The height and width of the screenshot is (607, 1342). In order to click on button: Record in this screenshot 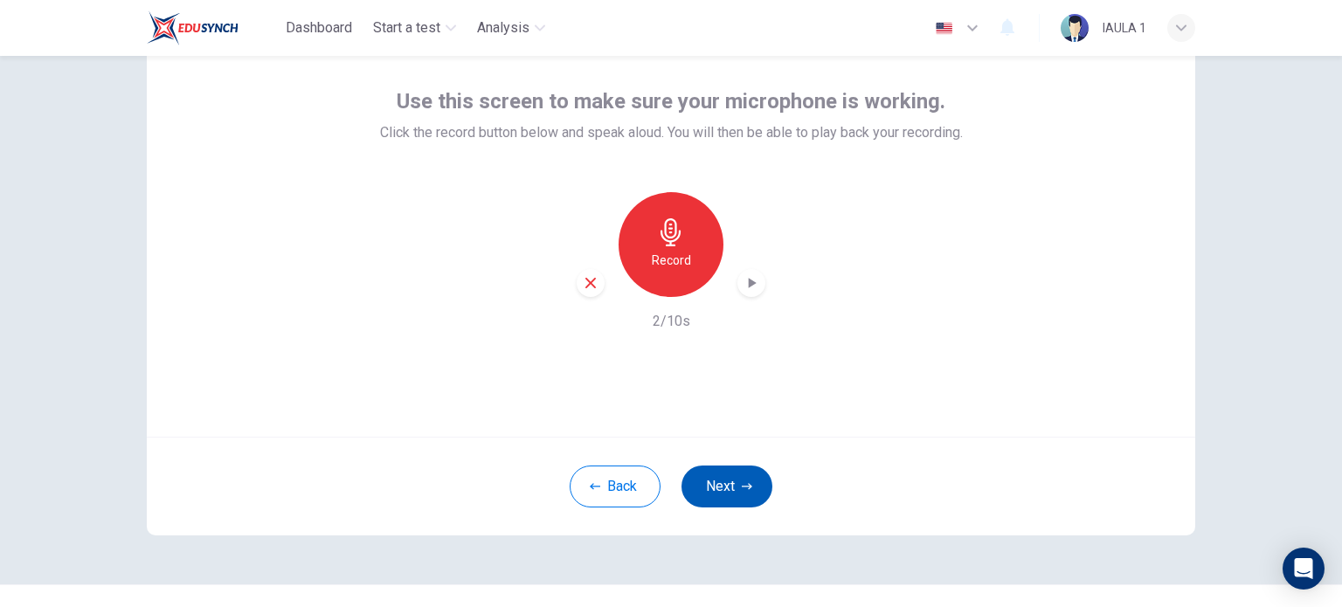, I will do `click(671, 245)`.